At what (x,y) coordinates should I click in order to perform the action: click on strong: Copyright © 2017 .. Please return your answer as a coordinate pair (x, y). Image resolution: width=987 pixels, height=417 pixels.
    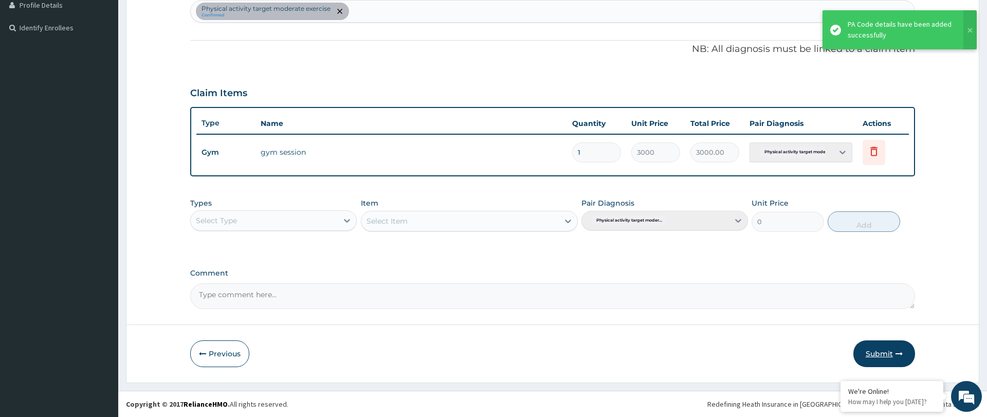
    Looking at the image, I should click on (178, 404).